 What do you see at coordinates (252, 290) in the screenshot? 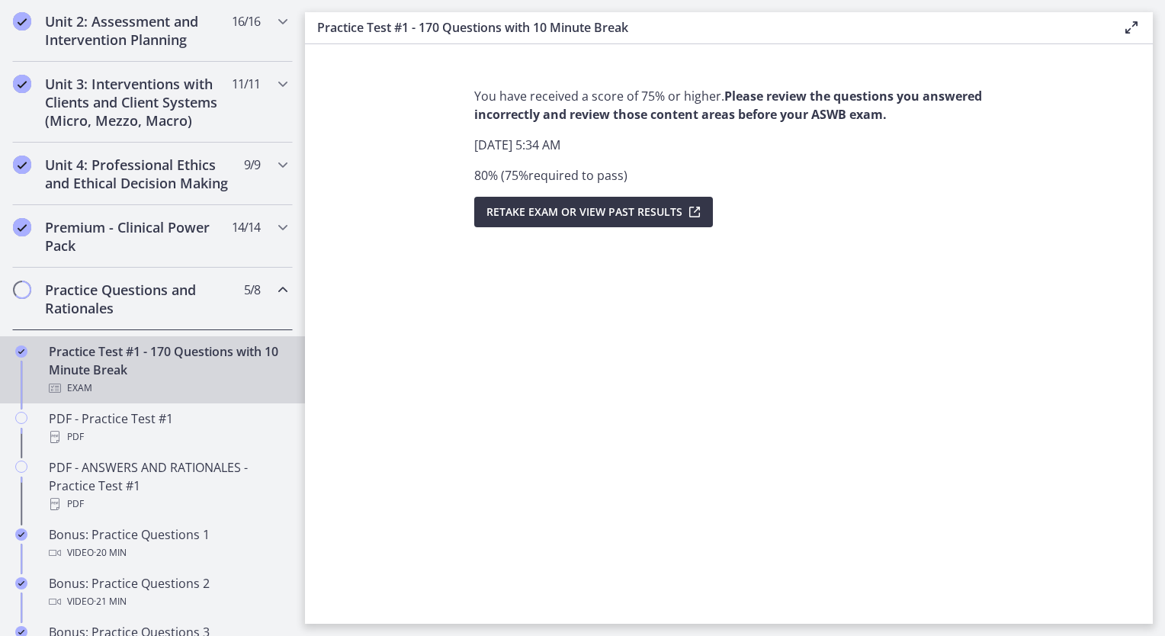
I see `span: 5 / 8` at bounding box center [252, 290].